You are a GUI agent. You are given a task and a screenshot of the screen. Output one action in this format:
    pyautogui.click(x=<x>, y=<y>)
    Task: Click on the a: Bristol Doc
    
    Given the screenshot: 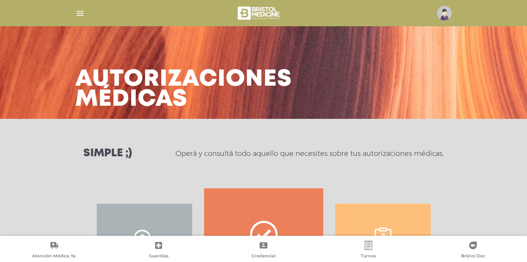 What is the action you would take?
    pyautogui.click(x=473, y=250)
    